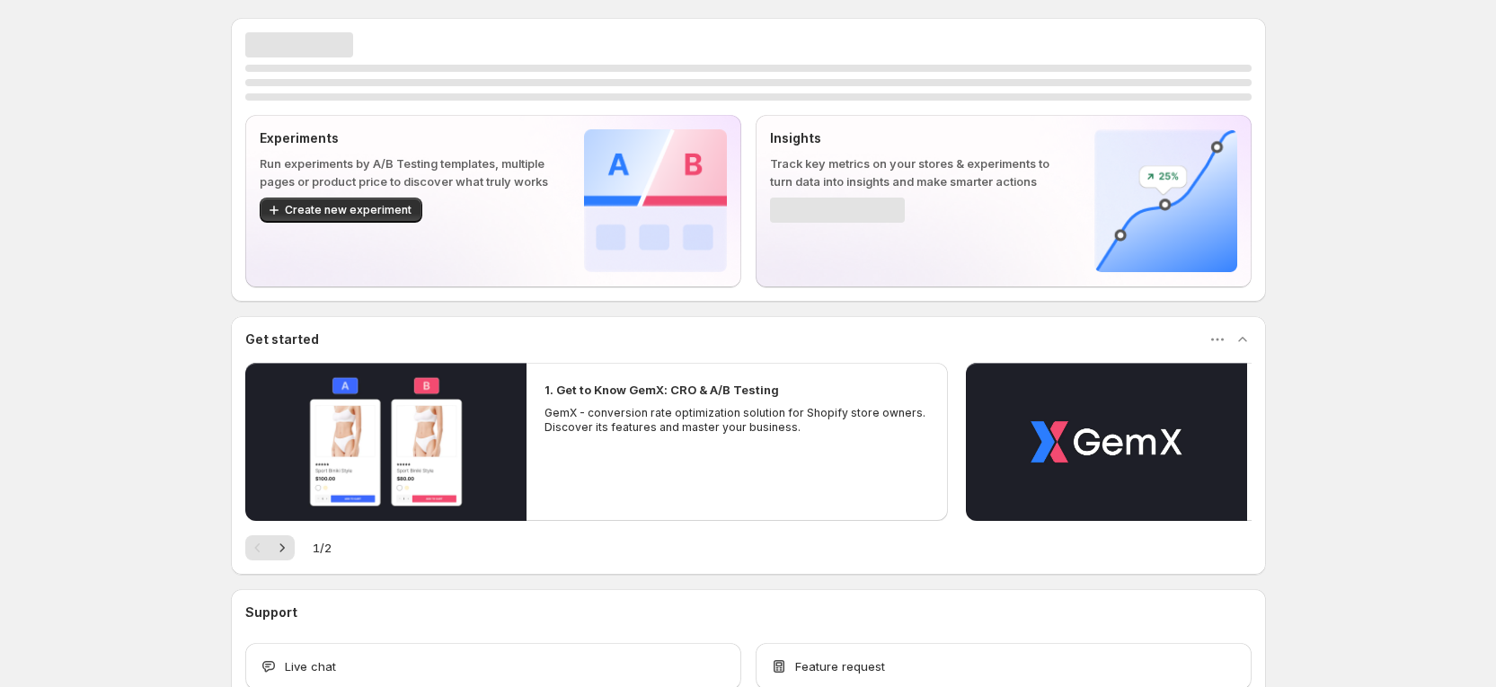  I want to click on img: Insights, so click(1165, 200).